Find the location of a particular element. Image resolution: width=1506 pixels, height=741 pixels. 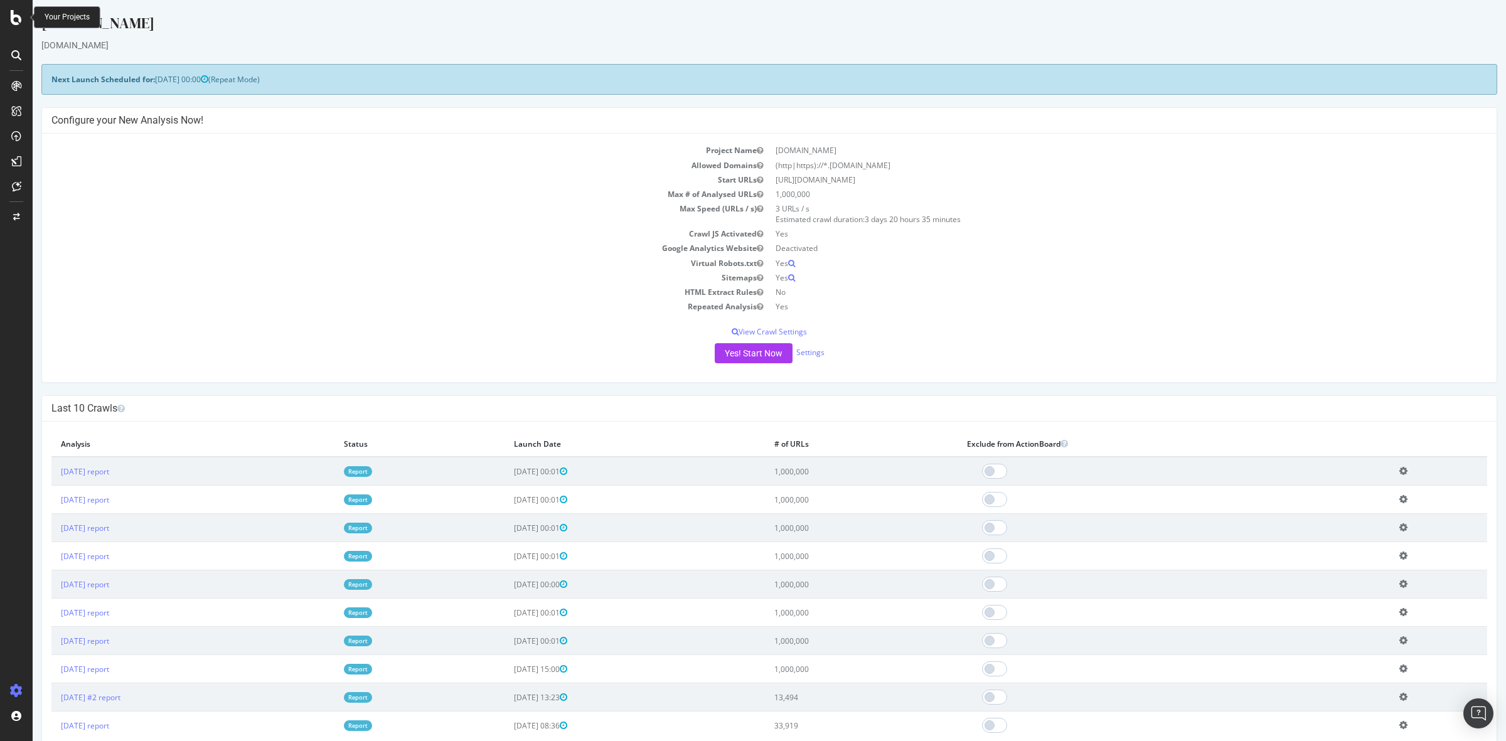

td: Start URLs is located at coordinates (378, 180).